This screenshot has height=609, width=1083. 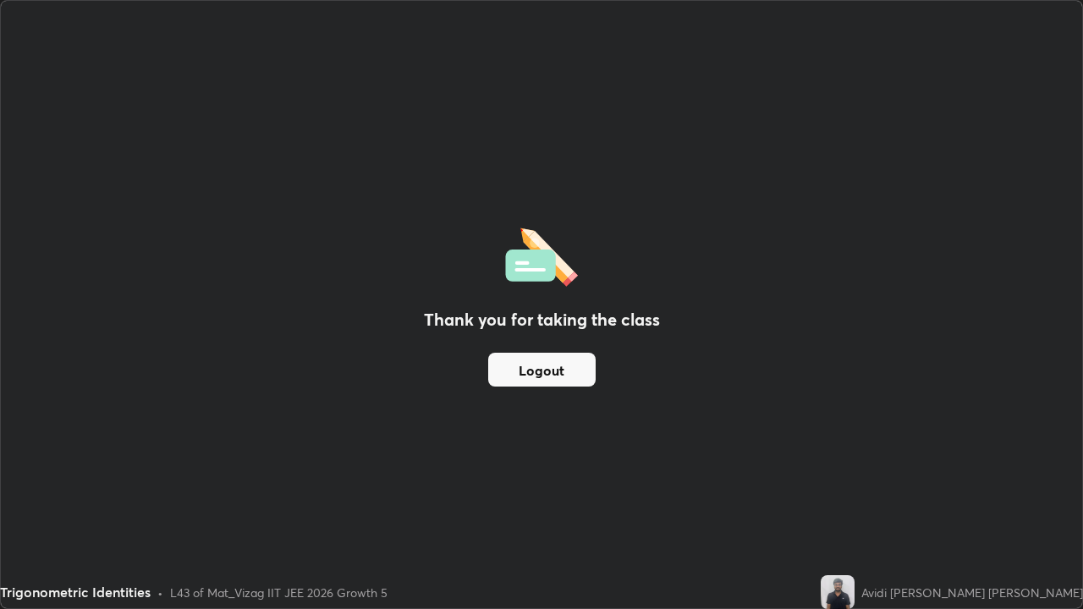 What do you see at coordinates (541, 370) in the screenshot?
I see `button: Logout` at bounding box center [541, 370].